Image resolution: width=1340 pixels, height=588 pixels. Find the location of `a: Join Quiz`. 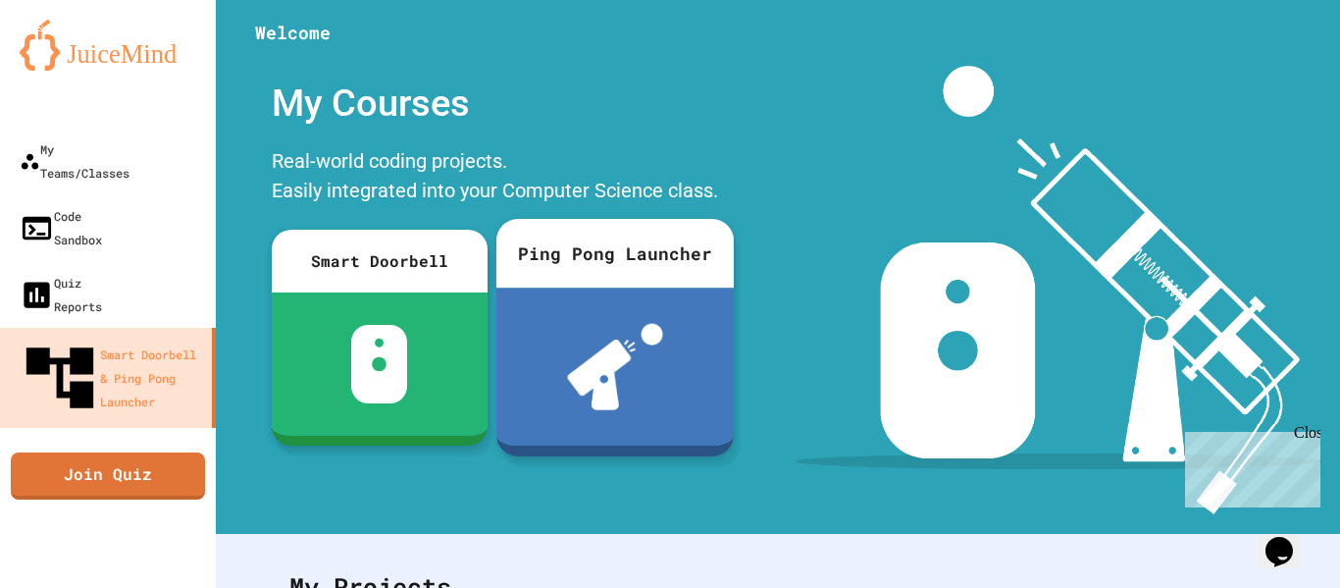

a: Join Quiz is located at coordinates (108, 476).